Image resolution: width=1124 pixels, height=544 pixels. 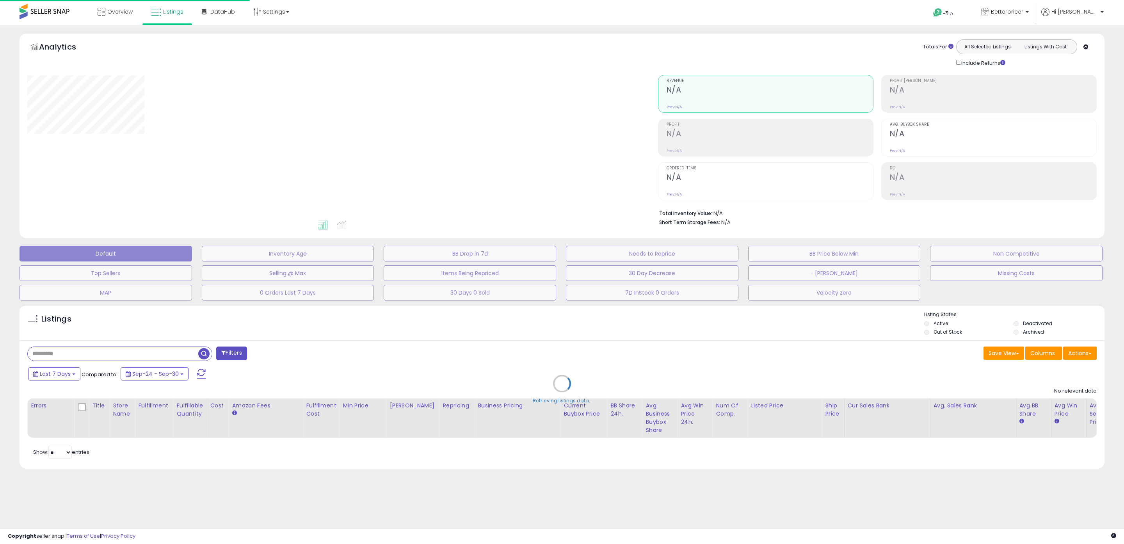 I want to click on span: Avg. Buybox Share, so click(x=993, y=125).